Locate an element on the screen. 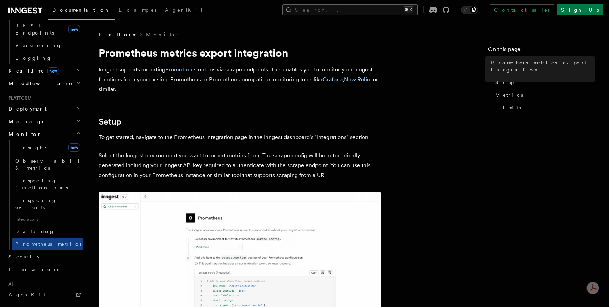 This screenshot has height=307, width=609. span: Middleware is located at coordinates (39, 84).